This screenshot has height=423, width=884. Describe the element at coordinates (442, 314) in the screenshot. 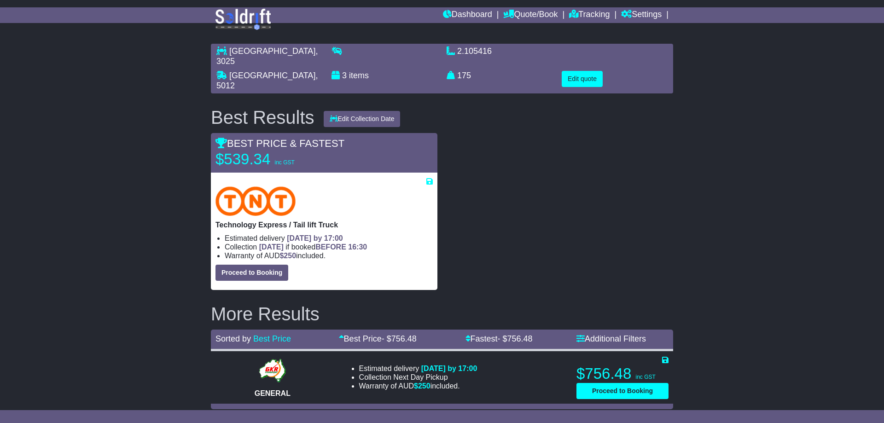

I see `h2: More Results` at that location.